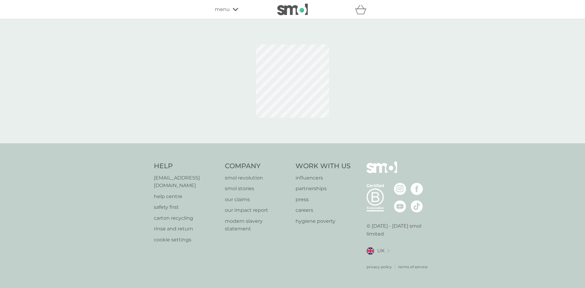  Describe the element at coordinates (370, 251) in the screenshot. I see `img: UK flag` at that location.